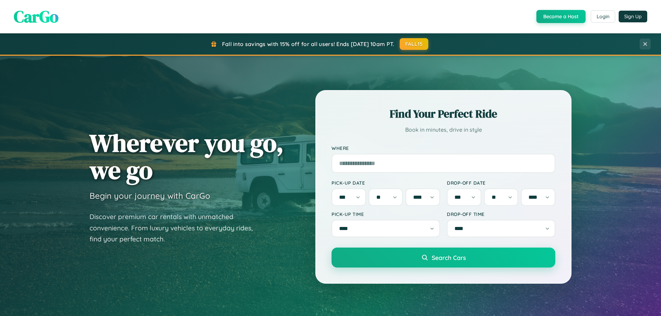  What do you see at coordinates (449, 258) in the screenshot?
I see `span: Search Cars` at bounding box center [449, 258].